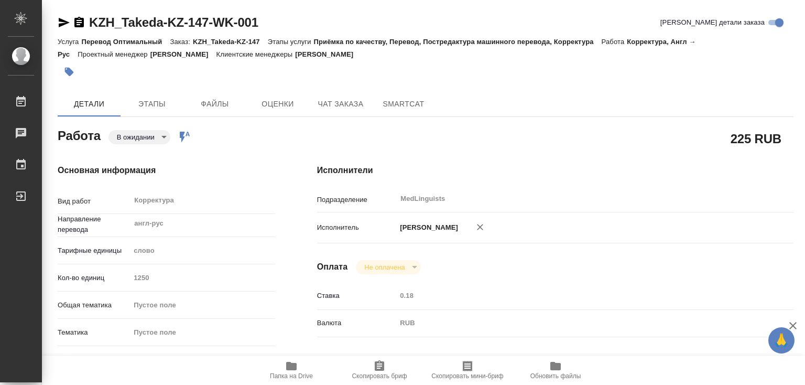 The image size is (805, 385). Describe the element at coordinates (357, 200) in the screenshot. I see `p: Подразделение` at that location.